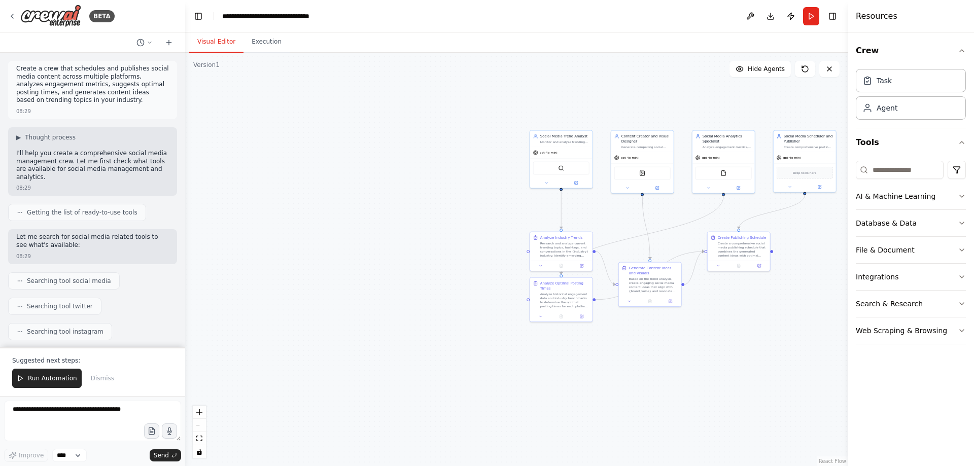 This screenshot has width=974, height=466. What do you see at coordinates (877, 16) in the screenshot?
I see `h4: Resources` at bounding box center [877, 16].